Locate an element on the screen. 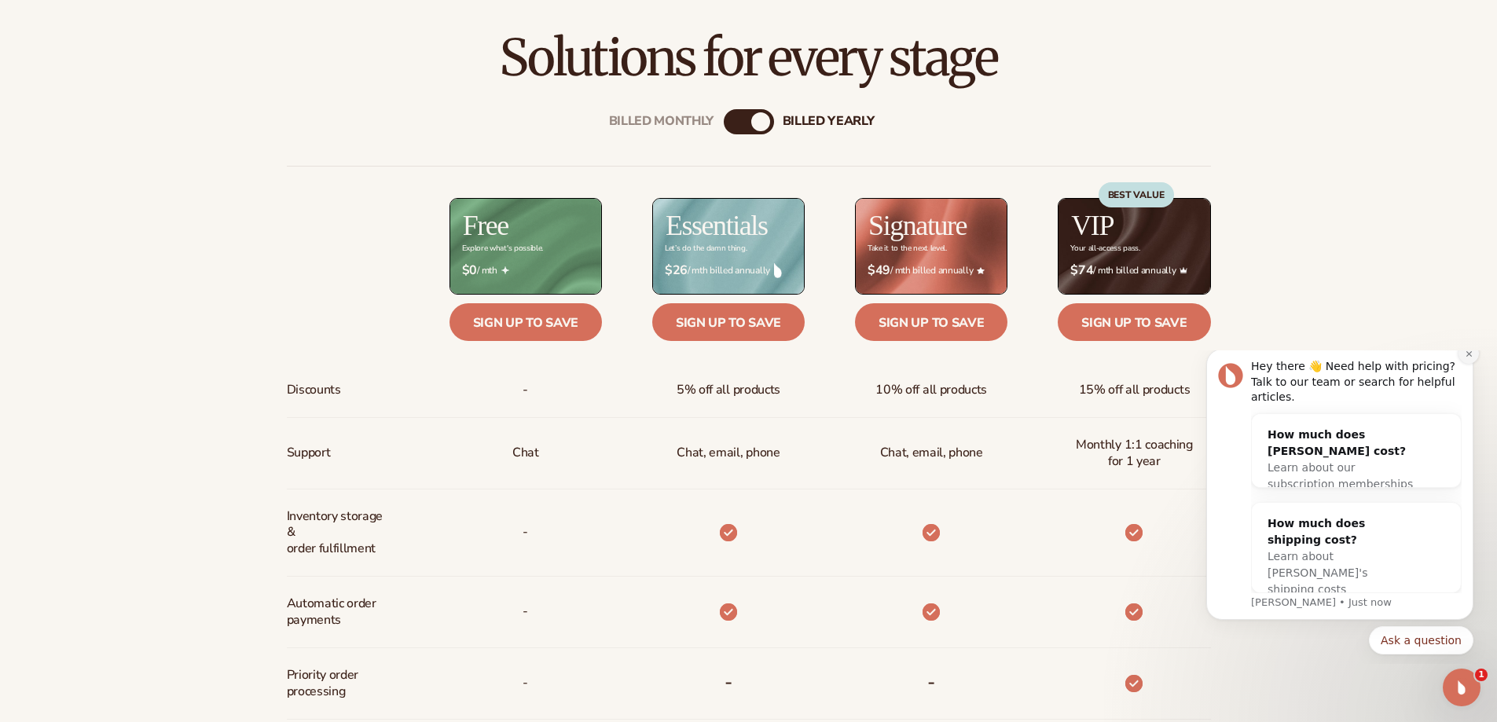  span: Automatic order payments is located at coordinates (339, 612).